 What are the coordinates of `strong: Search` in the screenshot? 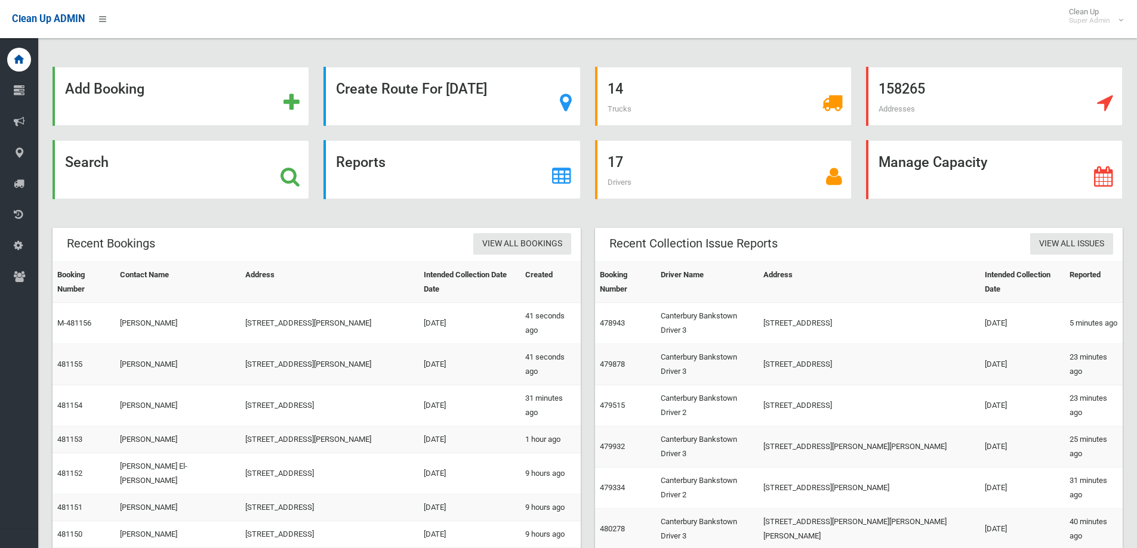 It's located at (87, 162).